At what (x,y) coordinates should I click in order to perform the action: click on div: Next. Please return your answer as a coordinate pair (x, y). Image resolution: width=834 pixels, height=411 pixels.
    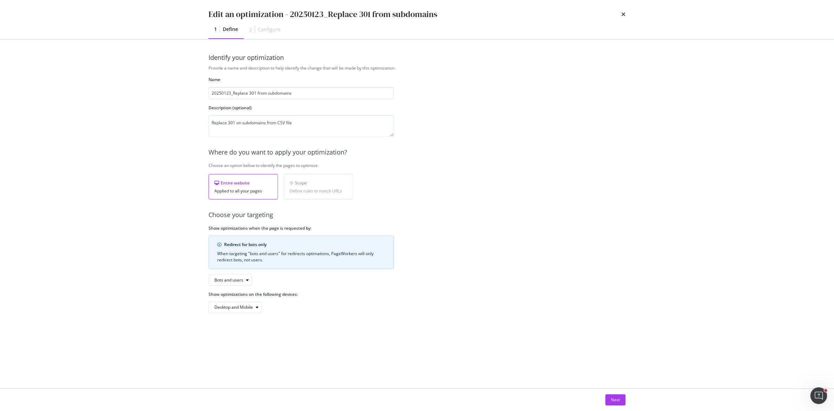
    Looking at the image, I should click on (616, 399).